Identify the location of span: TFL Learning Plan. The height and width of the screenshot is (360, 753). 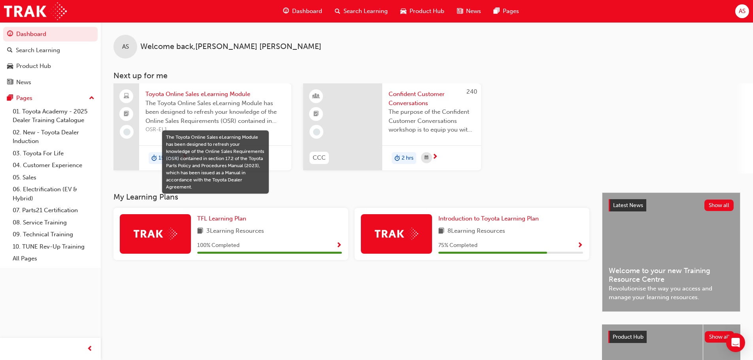
(222, 219).